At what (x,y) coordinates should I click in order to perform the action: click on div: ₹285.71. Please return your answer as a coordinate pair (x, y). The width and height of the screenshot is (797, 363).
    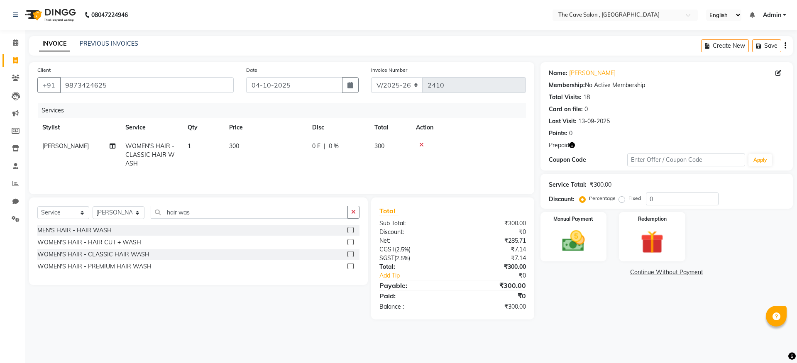
    Looking at the image, I should click on (492, 241).